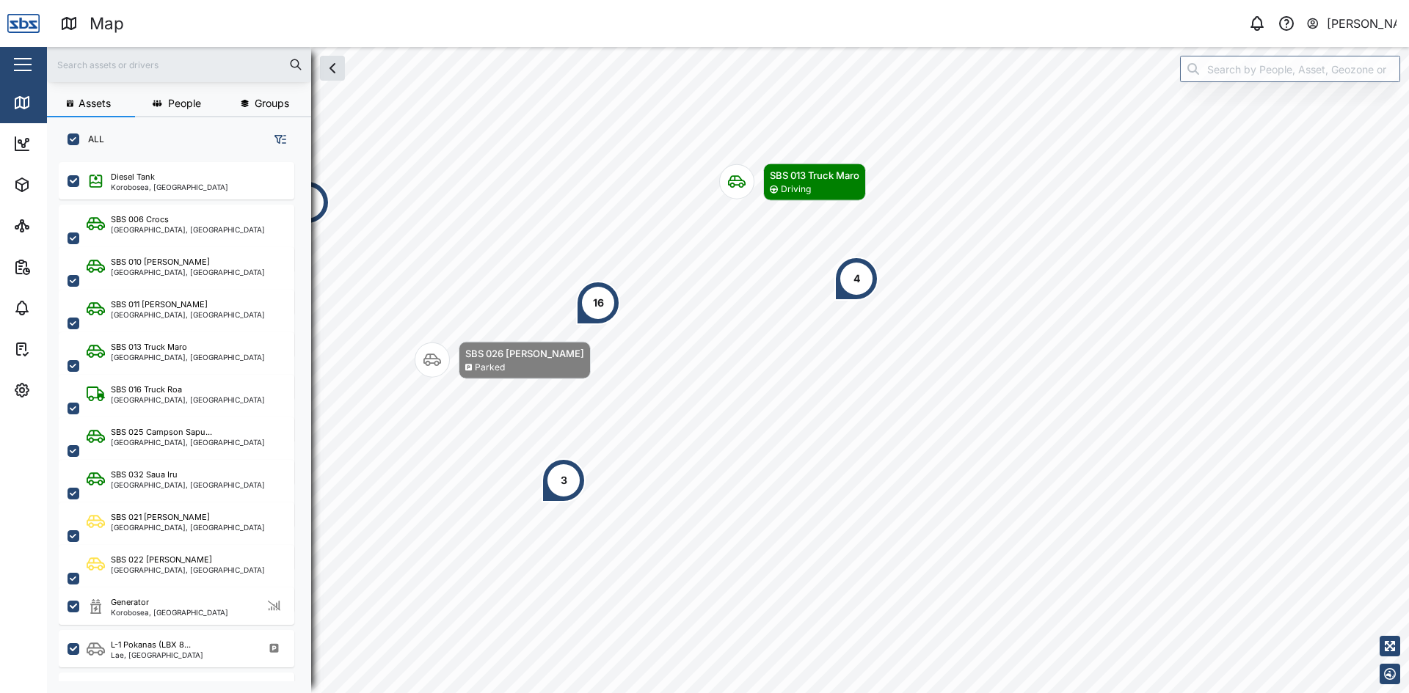  I want to click on img: Main Logo, so click(23, 23).